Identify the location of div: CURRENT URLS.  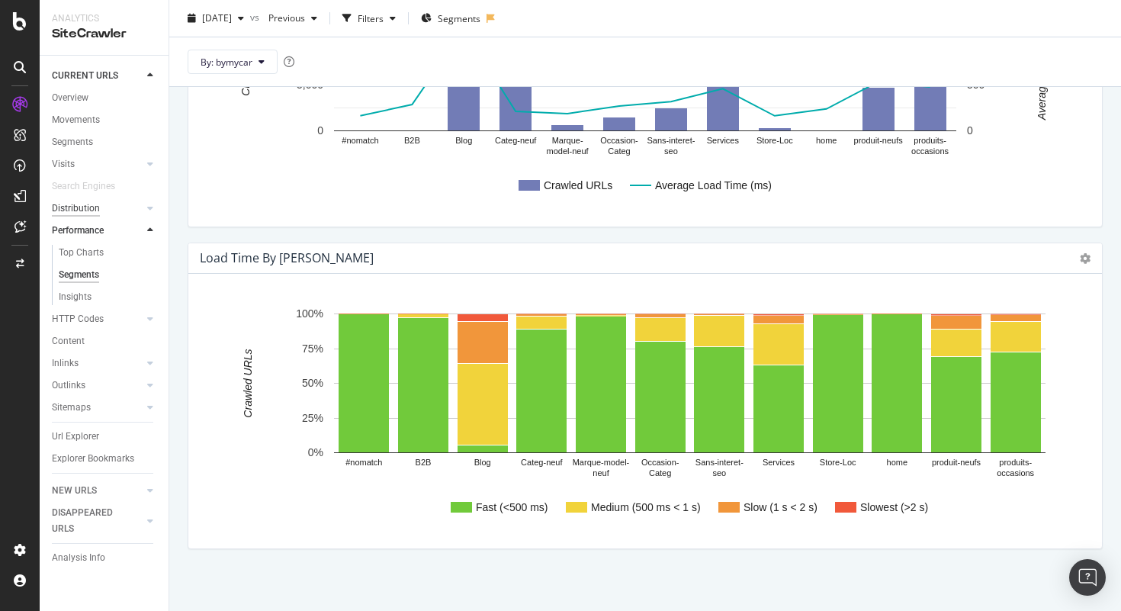
(85, 75).